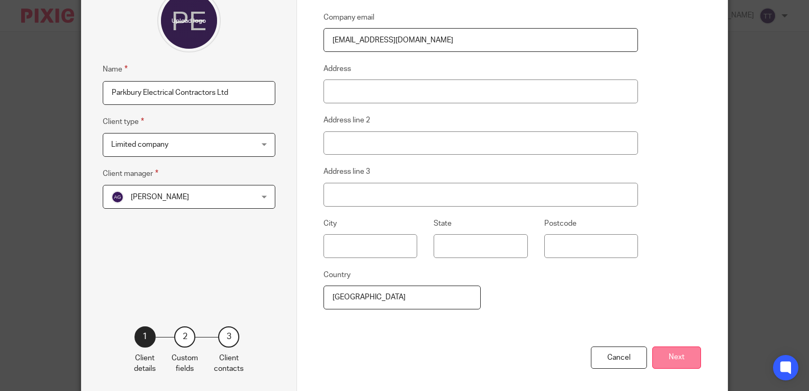 Image resolution: width=809 pixels, height=391 pixels. What do you see at coordinates (349, 17) in the screenshot?
I see `label: Company email` at bounding box center [349, 17].